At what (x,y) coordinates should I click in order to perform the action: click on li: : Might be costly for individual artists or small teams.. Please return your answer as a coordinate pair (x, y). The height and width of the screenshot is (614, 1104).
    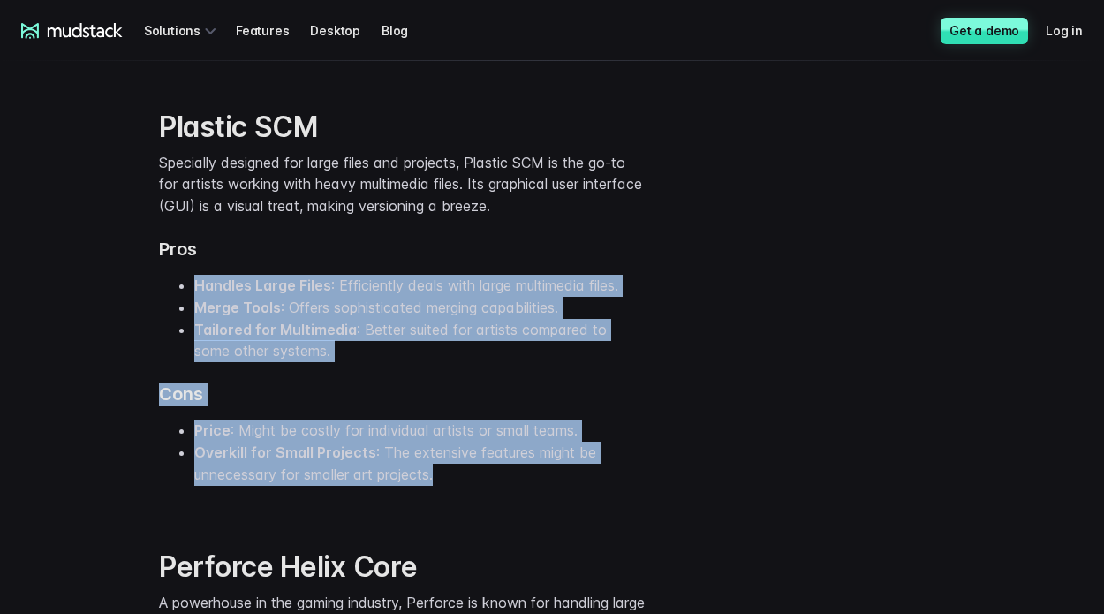
    Looking at the image, I should click on (420, 430).